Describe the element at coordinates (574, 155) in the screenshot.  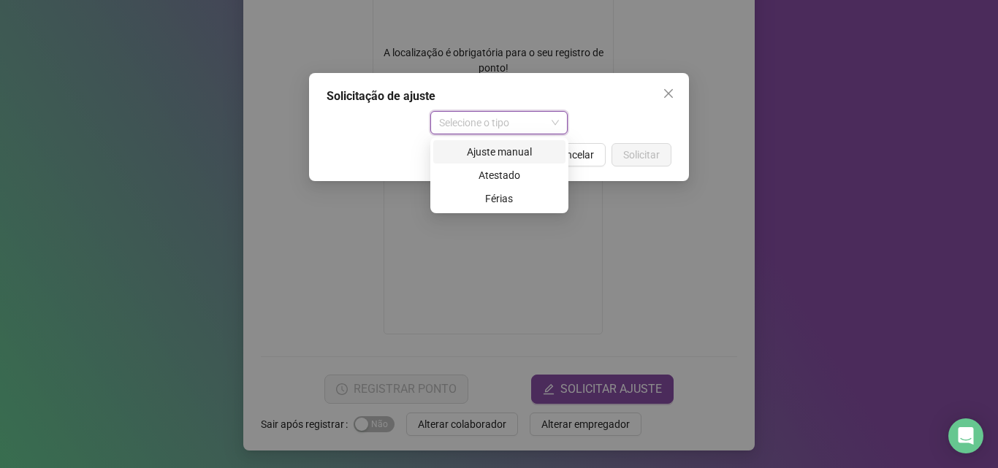
I see `span: Cancelar` at that location.